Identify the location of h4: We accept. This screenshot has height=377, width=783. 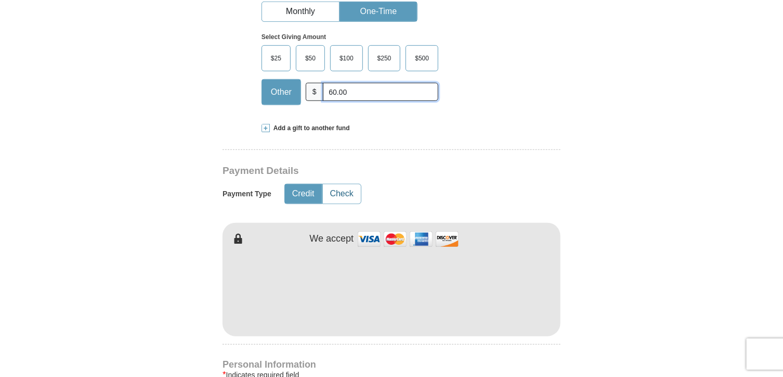
(332, 239).